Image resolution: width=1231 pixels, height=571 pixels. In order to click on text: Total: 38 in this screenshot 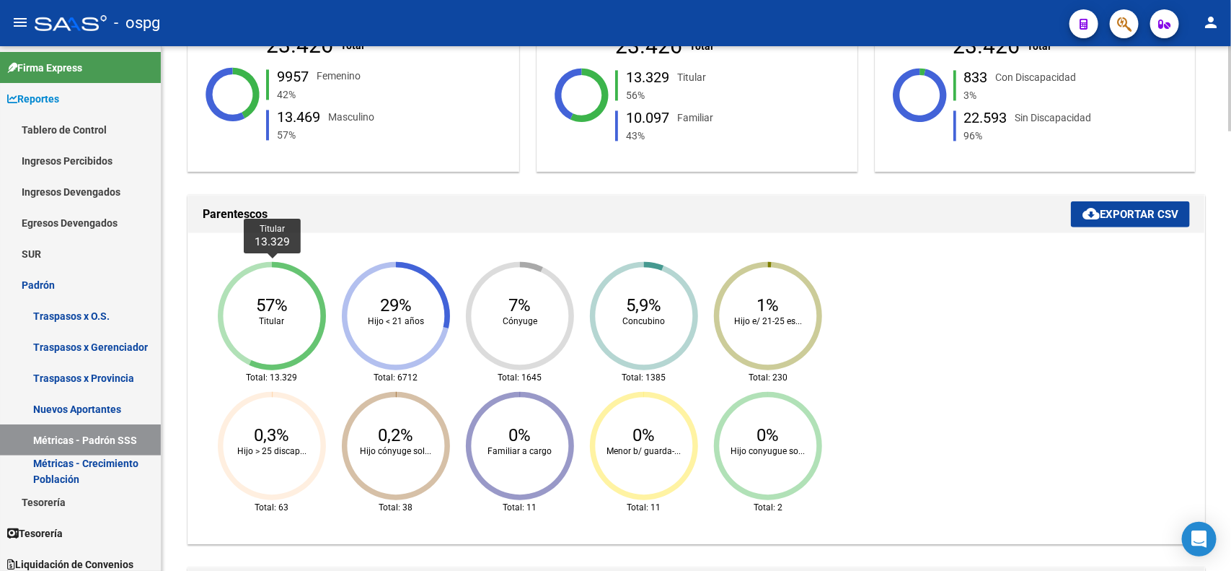, I will do `click(396, 508)`.